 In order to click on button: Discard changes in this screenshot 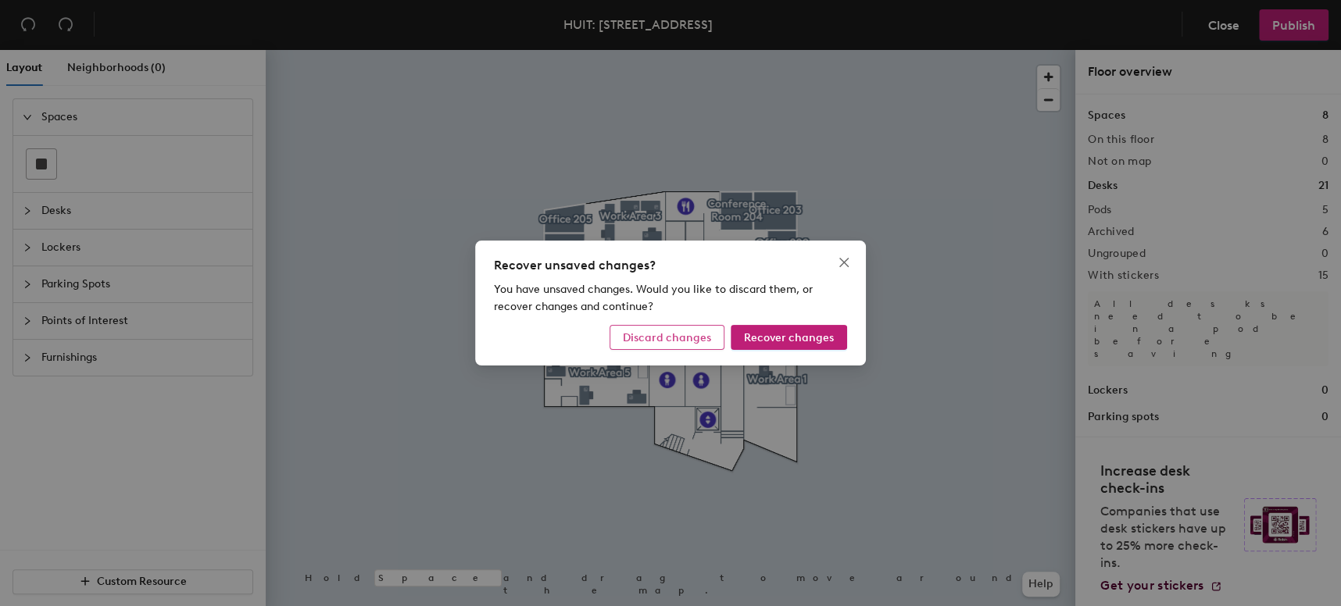, I will do `click(666, 337)`.